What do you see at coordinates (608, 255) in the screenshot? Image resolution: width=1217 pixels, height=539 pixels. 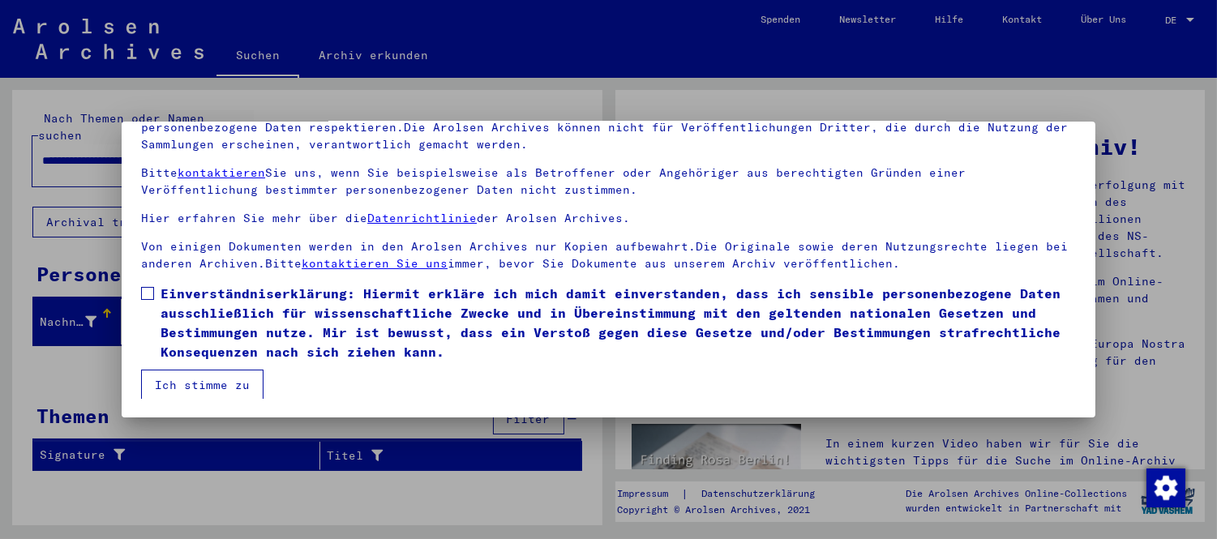 I see `p: Von einigen Dokumenten werden in den Arolsen Archives nur Kopien aufbewahrt.Die Originale sowie d...` at bounding box center [608, 255].